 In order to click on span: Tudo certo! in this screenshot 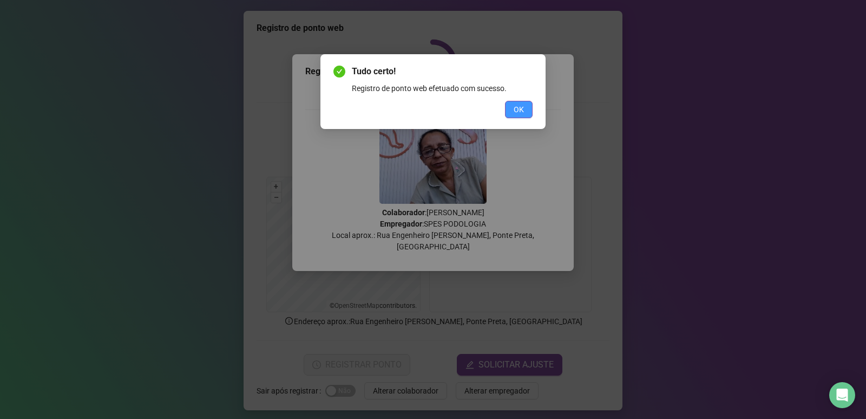, I will do `click(442, 71)`.